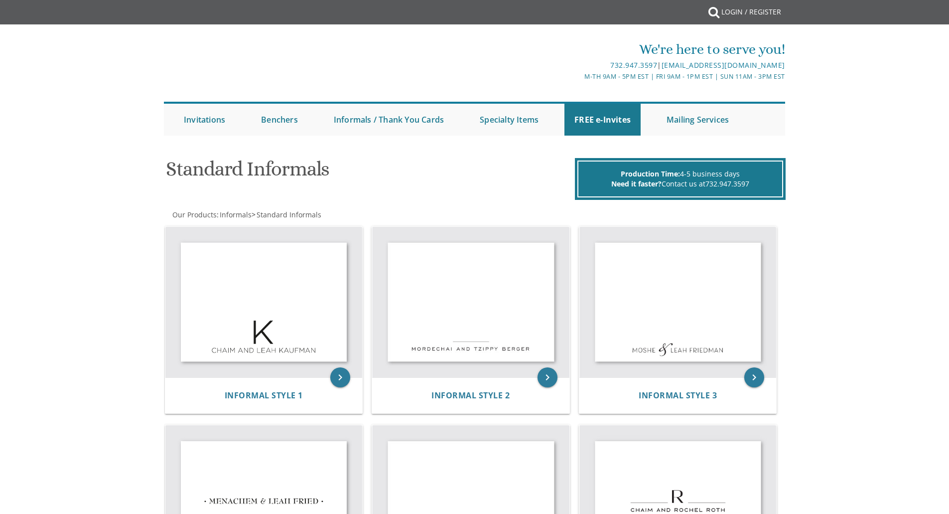  What do you see at coordinates (471, 302) in the screenshot?
I see `img: Informal Style 2` at bounding box center [471, 302].